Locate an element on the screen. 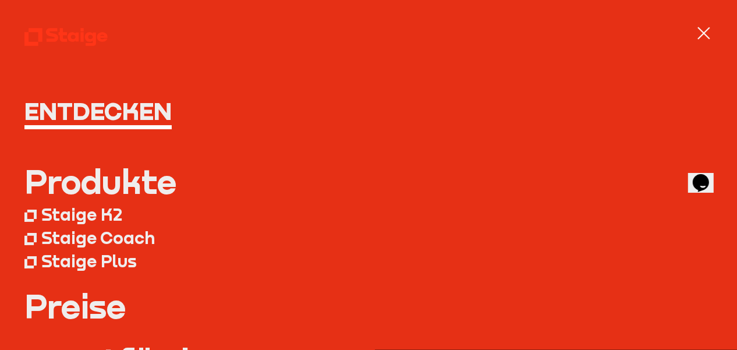 The image size is (737, 350). a: Staige K2 is located at coordinates (368, 215).